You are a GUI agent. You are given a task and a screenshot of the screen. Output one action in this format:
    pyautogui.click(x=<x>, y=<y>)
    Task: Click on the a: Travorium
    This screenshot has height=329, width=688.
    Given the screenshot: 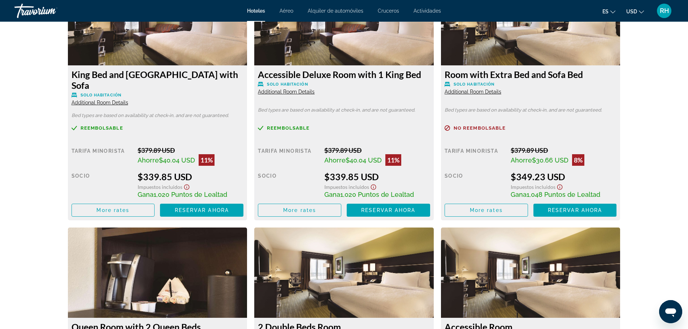 What is the action you would take?
    pyautogui.click(x=51, y=11)
    